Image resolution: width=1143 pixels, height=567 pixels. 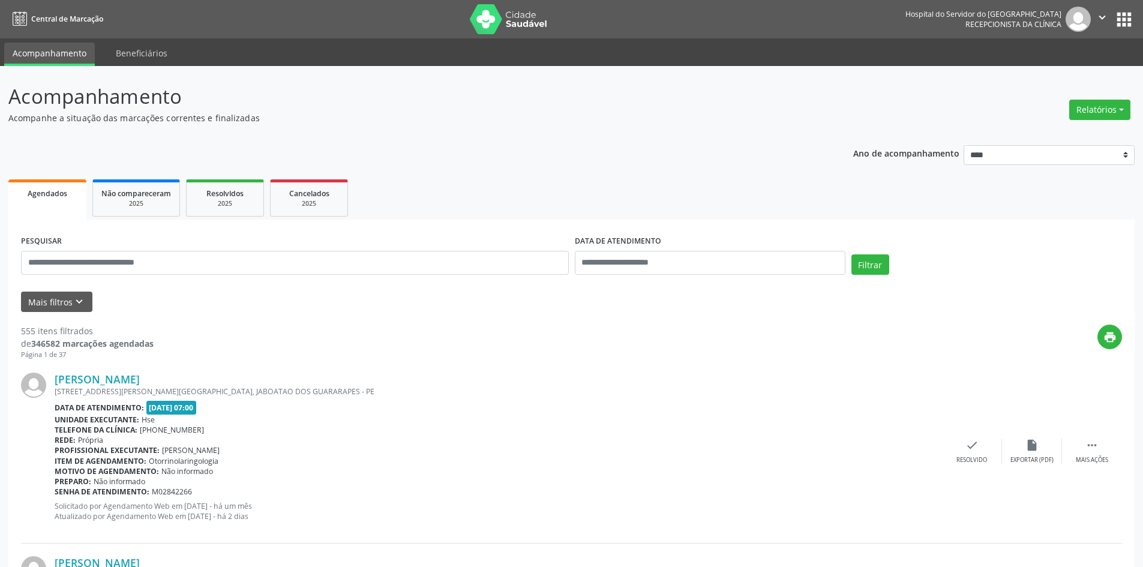 What do you see at coordinates (1124, 19) in the screenshot?
I see `button: apps` at bounding box center [1124, 19].